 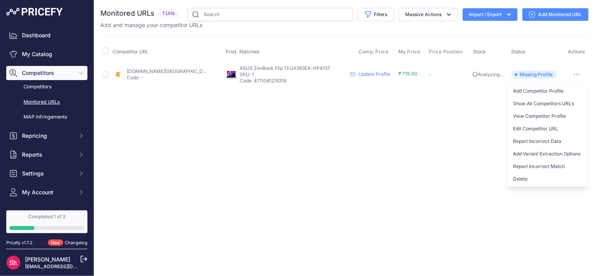 I want to click on button: Comp. Price, so click(x=374, y=52).